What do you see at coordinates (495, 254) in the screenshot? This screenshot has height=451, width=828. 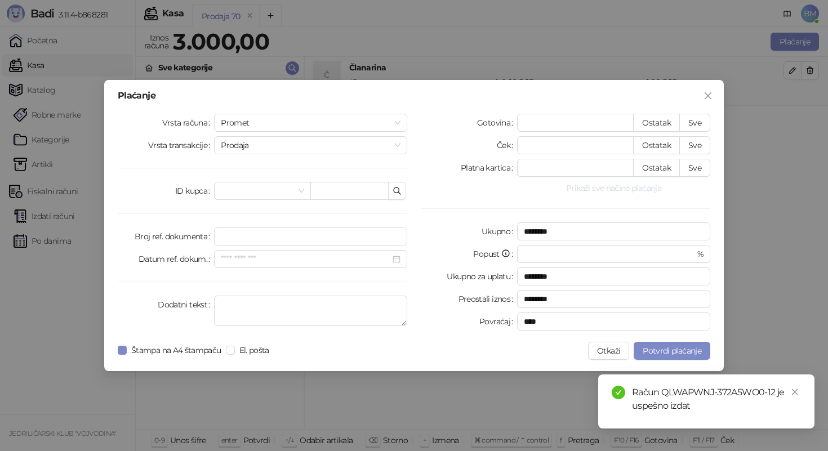 I see `label: Popust` at bounding box center [495, 254].